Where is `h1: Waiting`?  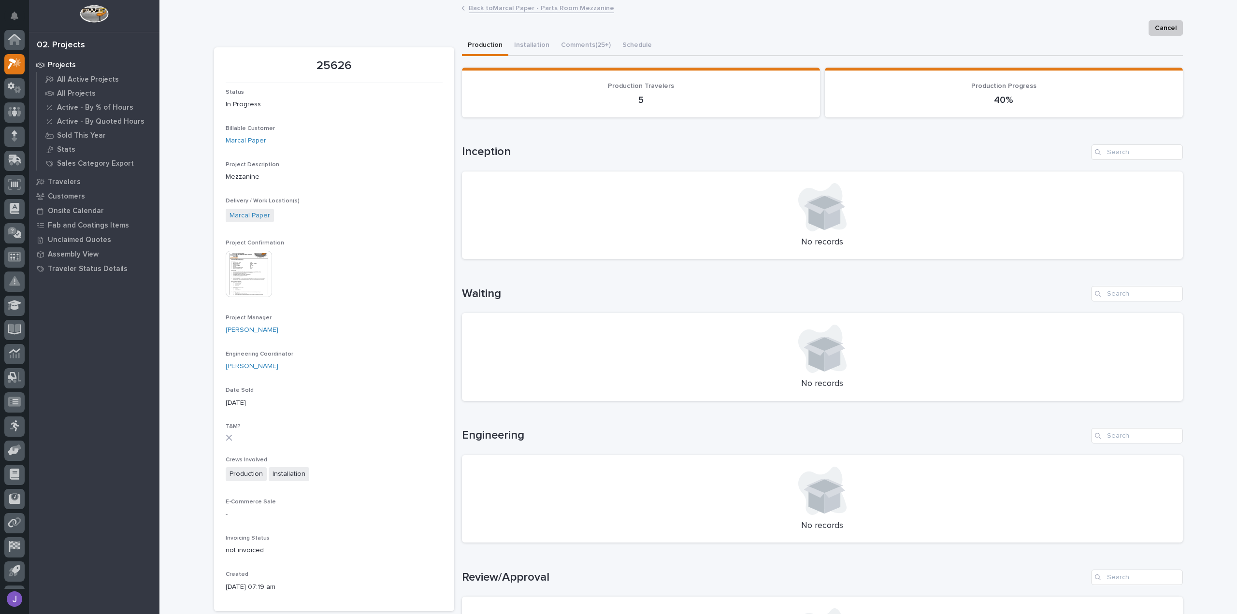 h1: Waiting is located at coordinates (774, 294).